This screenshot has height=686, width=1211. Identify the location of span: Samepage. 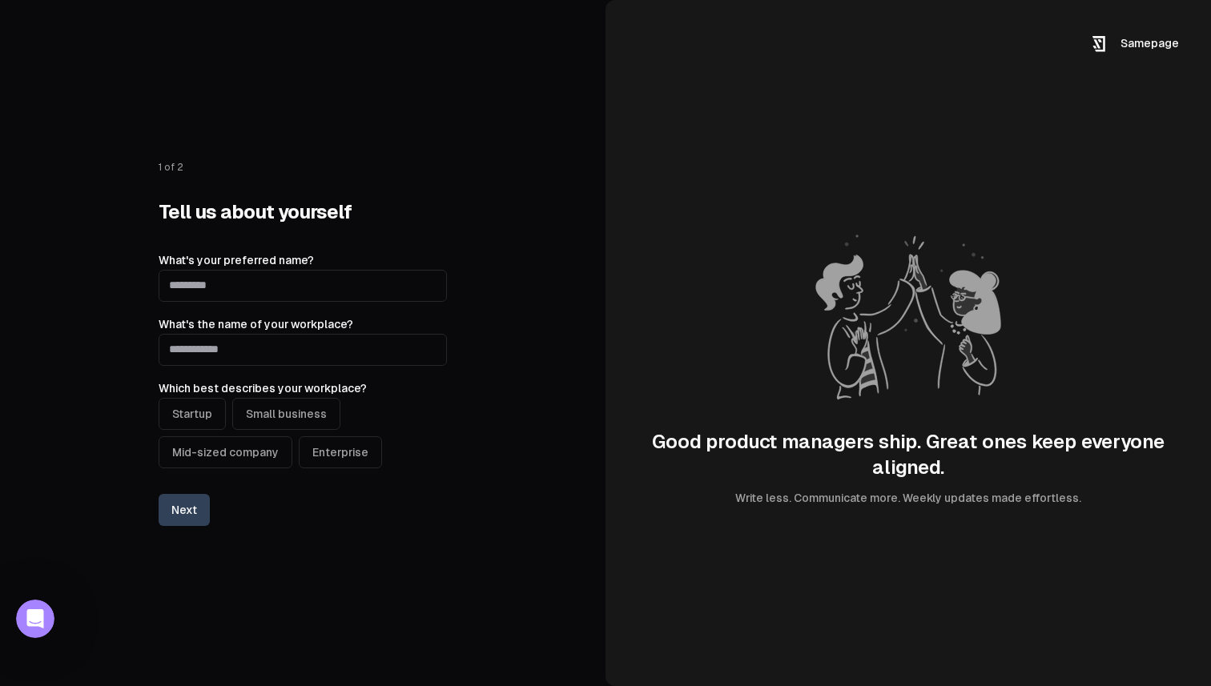
(1149, 43).